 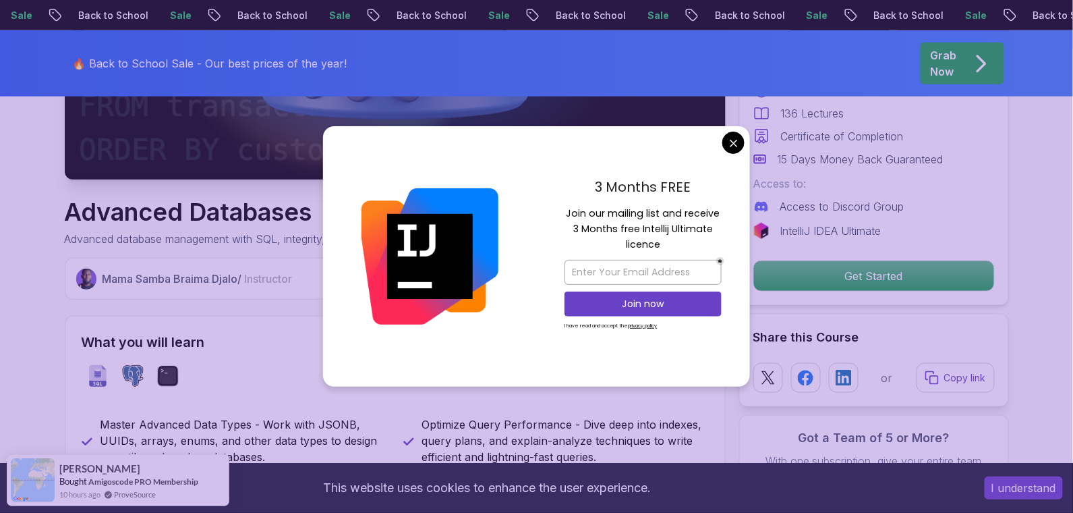 What do you see at coordinates (874, 470) in the screenshot?
I see `p: With one subscription, give your entire team access to all courses and features.` at bounding box center [874, 470].